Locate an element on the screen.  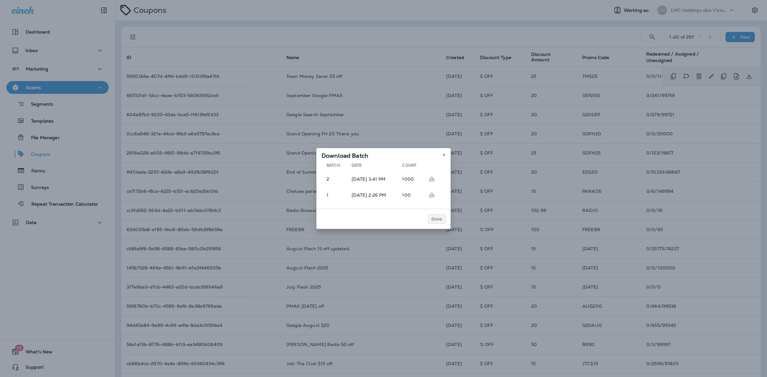
td: 1000 is located at coordinates (414, 179).